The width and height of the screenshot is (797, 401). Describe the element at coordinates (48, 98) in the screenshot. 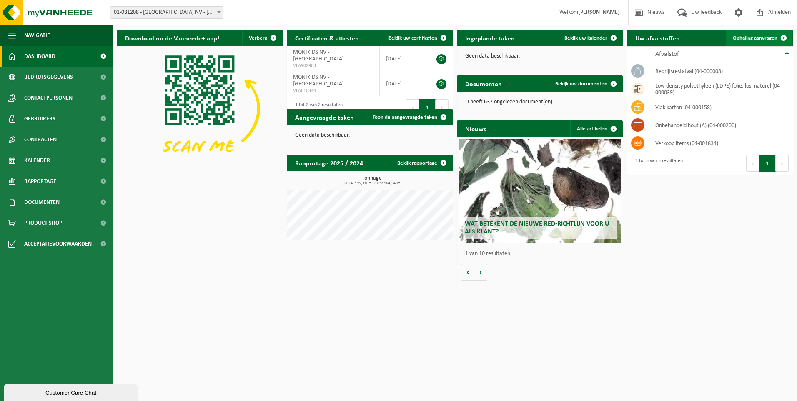

I see `span: Contactpersonen` at that location.